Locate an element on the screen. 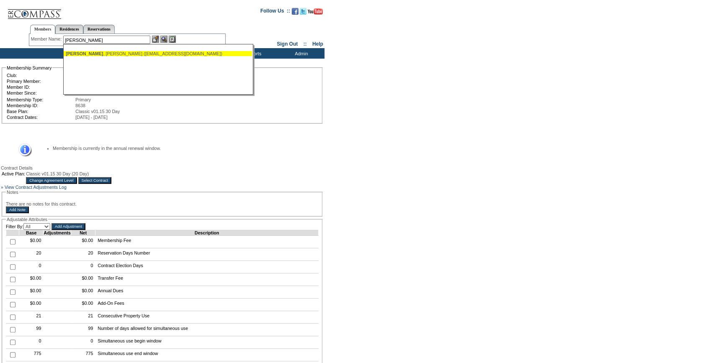 The height and width of the screenshot is (363, 722). td: Annual Dues is located at coordinates (207, 292).